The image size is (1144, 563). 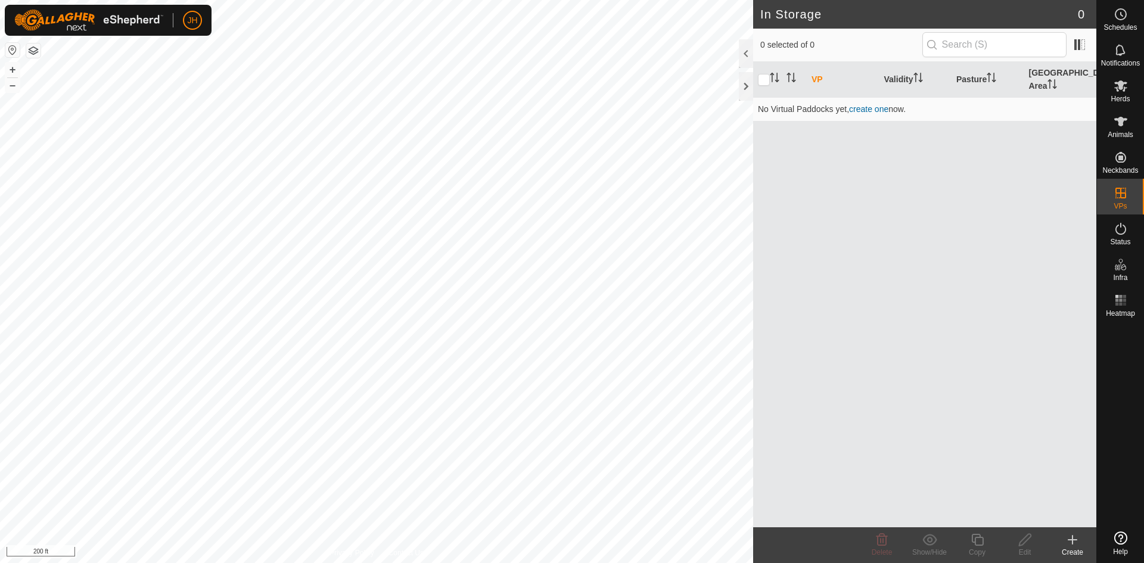 I want to click on span: Delete, so click(x=882, y=552).